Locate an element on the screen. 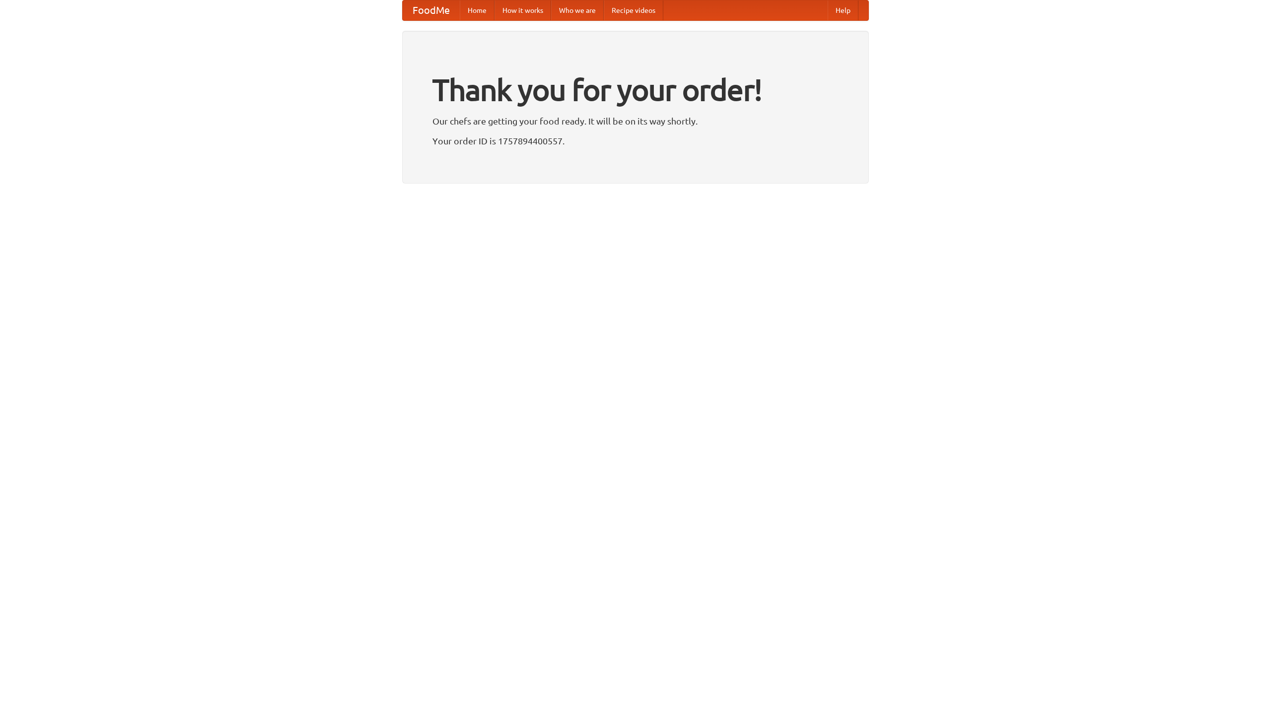 Image resolution: width=1271 pixels, height=702 pixels. a: Recipe videos is located at coordinates (633, 10).